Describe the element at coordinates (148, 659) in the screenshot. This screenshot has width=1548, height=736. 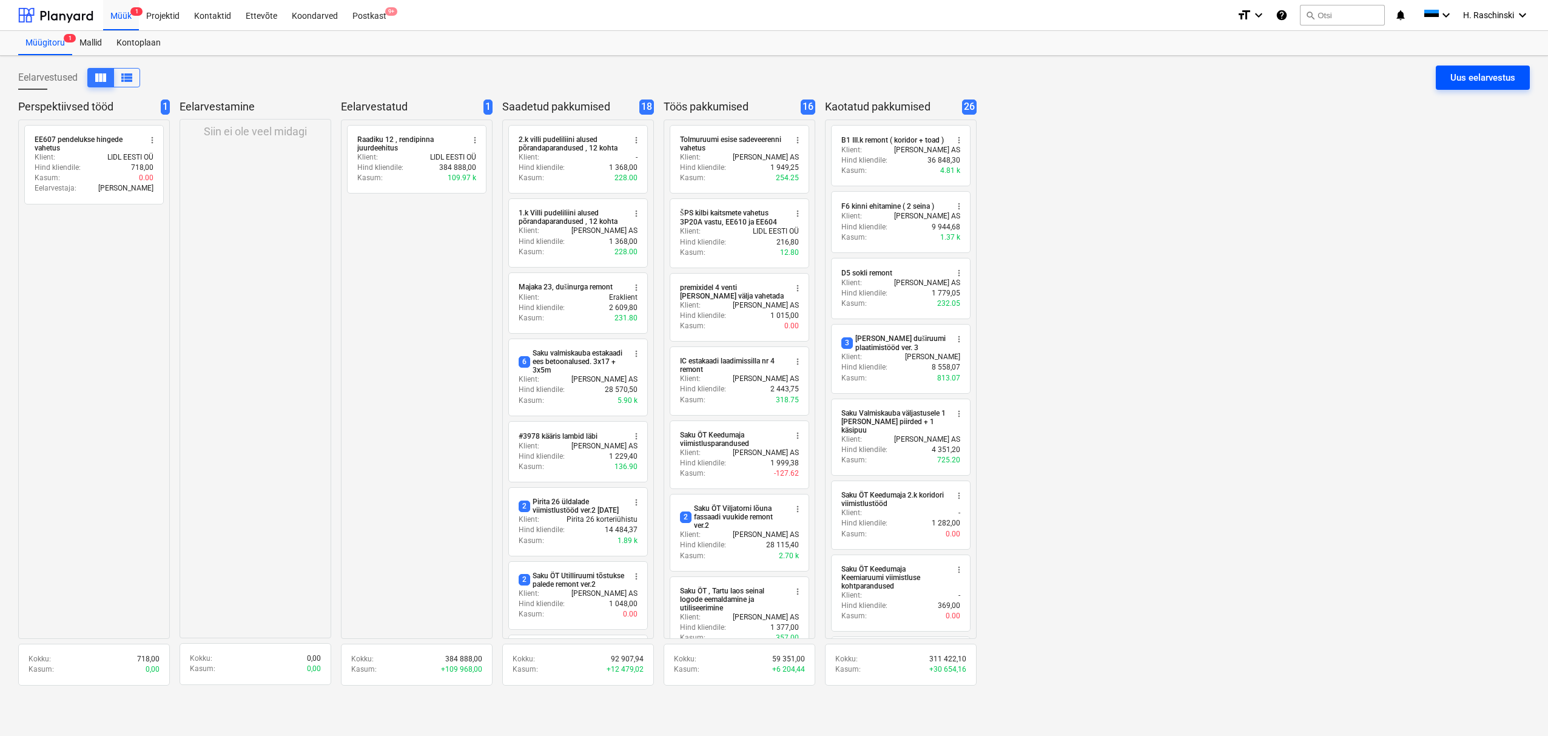
I see `p: 718,00` at that location.